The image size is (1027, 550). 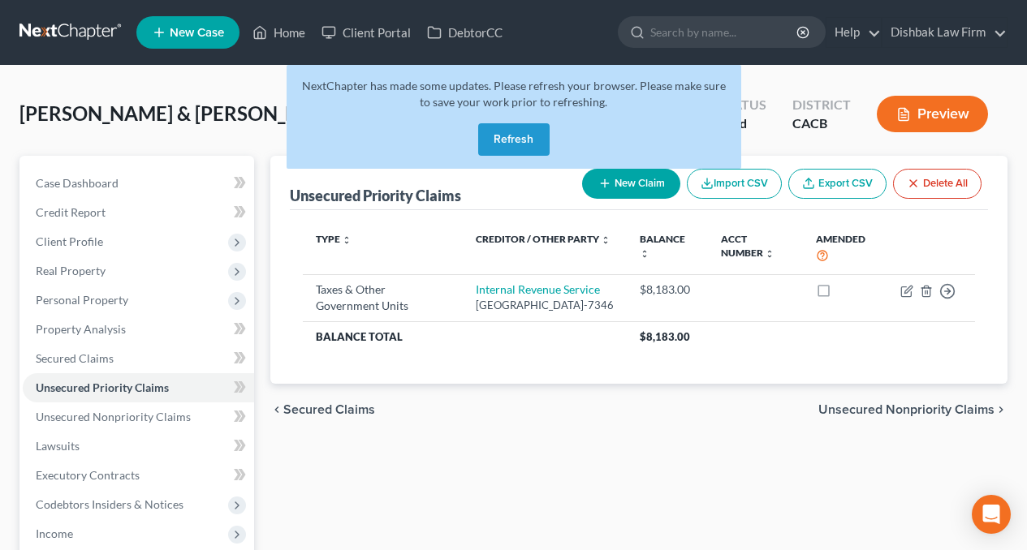 I want to click on i: chevron_right, so click(x=1001, y=410).